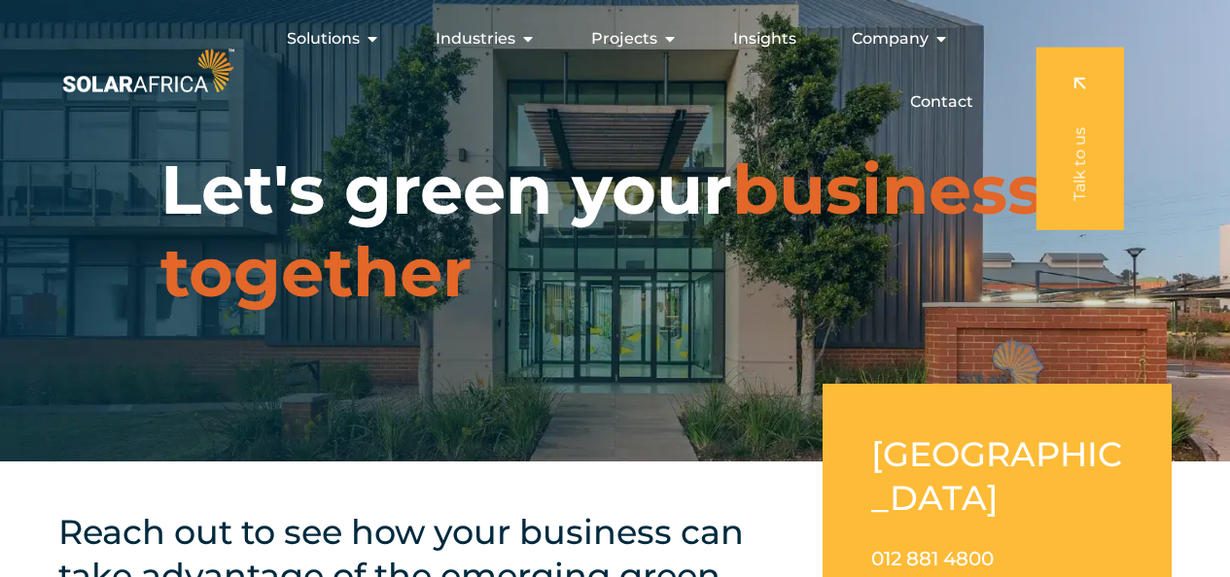 The image size is (1230, 577). What do you see at coordinates (602, 230) in the screenshot?
I see `span: business together` at bounding box center [602, 230].